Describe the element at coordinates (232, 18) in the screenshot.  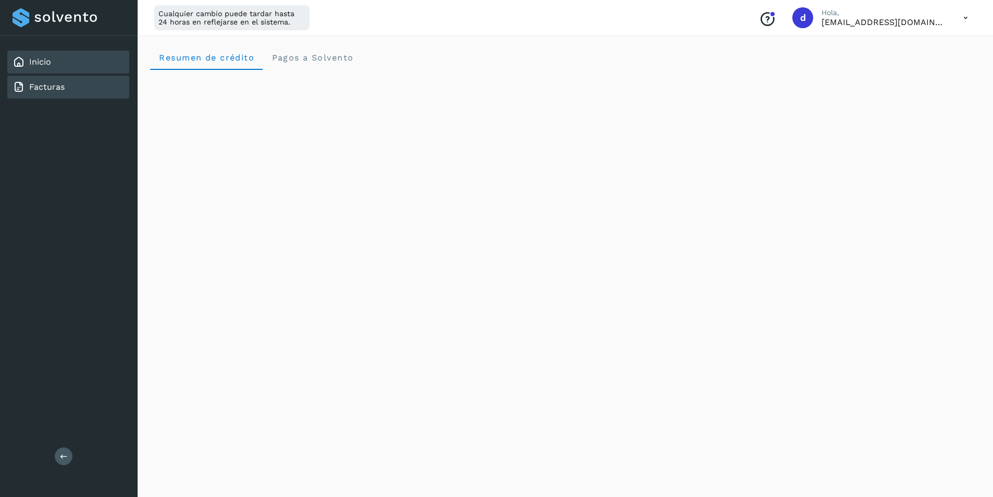
I see `div: Cualquier cambio puede tardar hasta 24 horas en reflejarse en el sistema.` at that location.